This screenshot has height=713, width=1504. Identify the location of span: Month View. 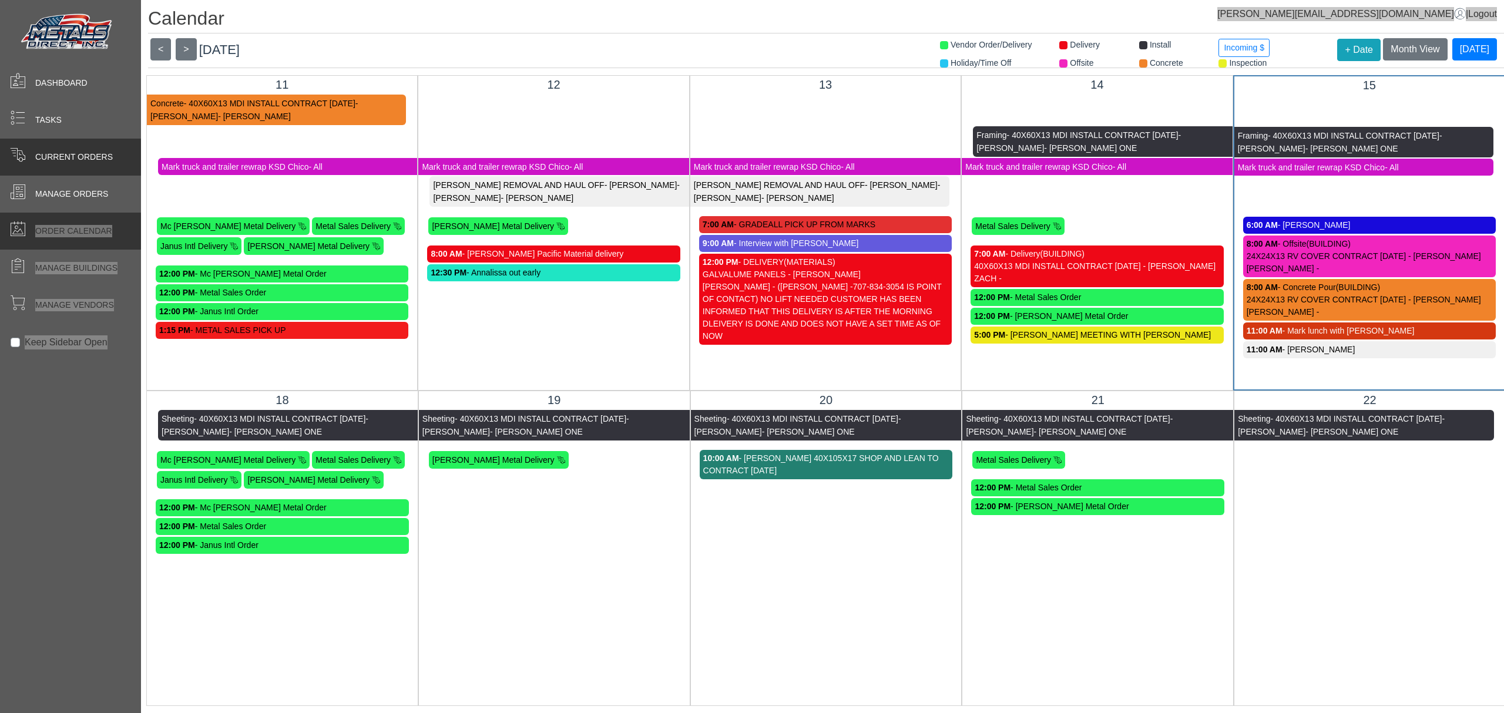
(1415, 49).